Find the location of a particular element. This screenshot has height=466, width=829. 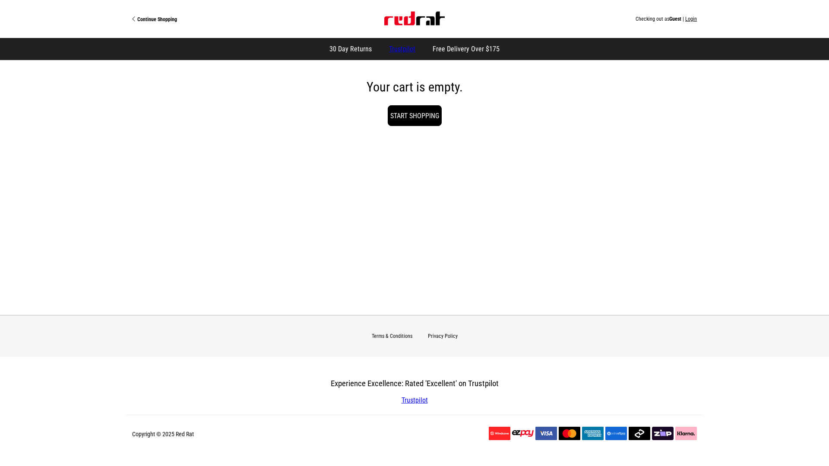

a: Start Shopping is located at coordinates (414, 116).